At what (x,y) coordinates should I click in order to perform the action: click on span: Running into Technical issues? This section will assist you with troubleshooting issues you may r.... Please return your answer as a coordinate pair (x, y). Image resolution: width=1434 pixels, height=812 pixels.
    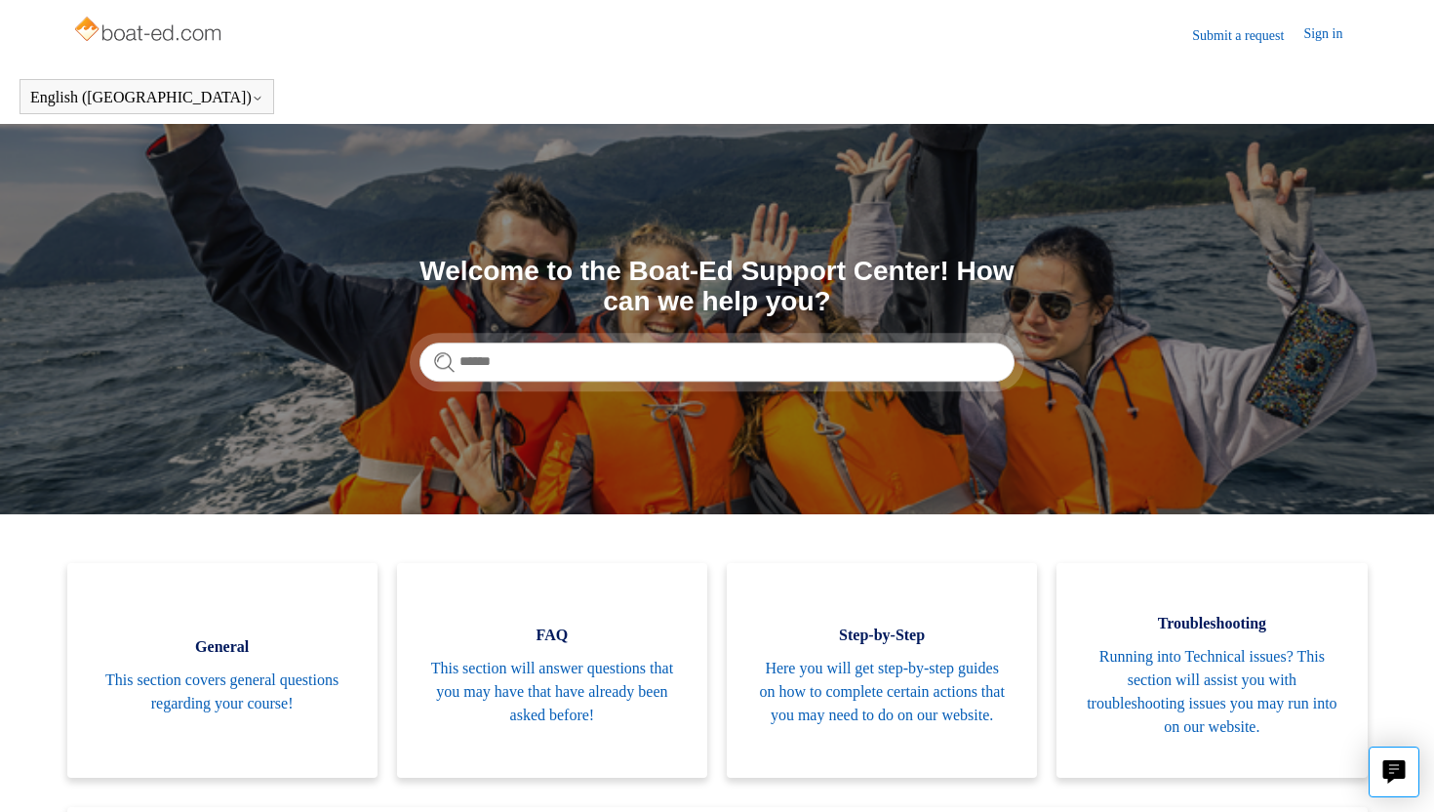
    Looking at the image, I should click on (1212, 692).